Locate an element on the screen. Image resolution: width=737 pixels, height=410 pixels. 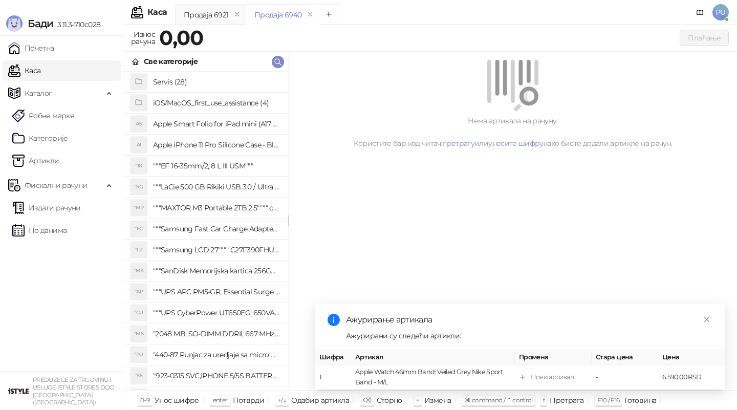
span: f is located at coordinates (543, 400).